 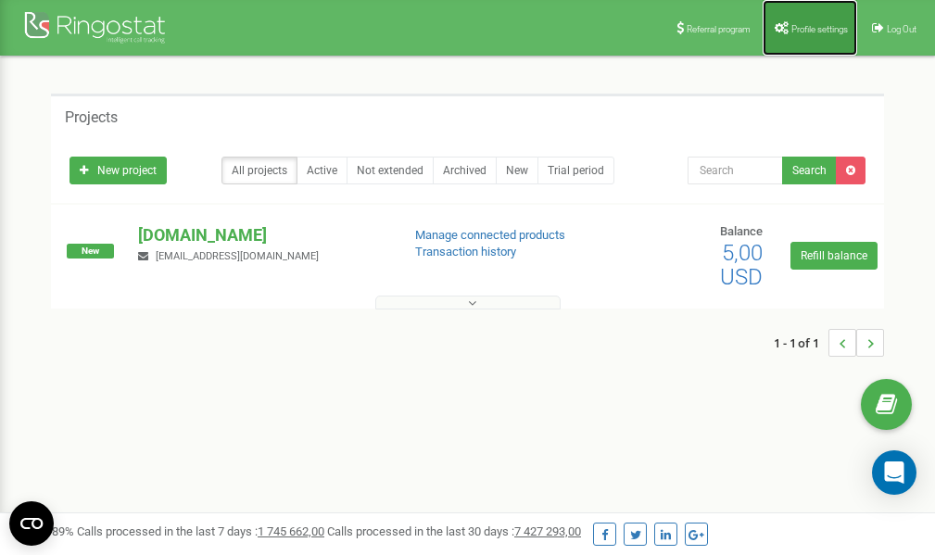 What do you see at coordinates (718, 29) in the screenshot?
I see `span: Referral program` at bounding box center [718, 29].